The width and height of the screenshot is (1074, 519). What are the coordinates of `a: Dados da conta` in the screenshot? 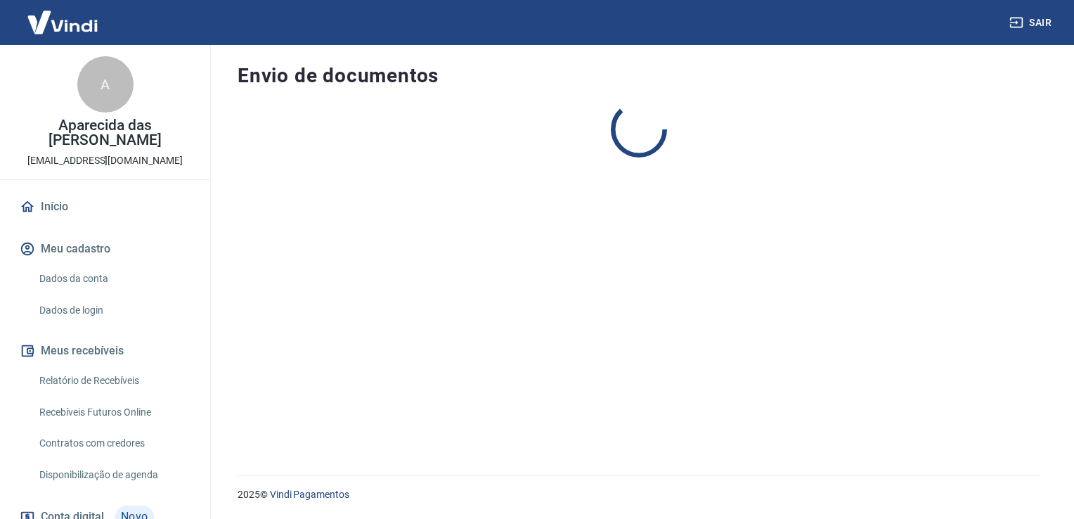 It's located at (113, 278).